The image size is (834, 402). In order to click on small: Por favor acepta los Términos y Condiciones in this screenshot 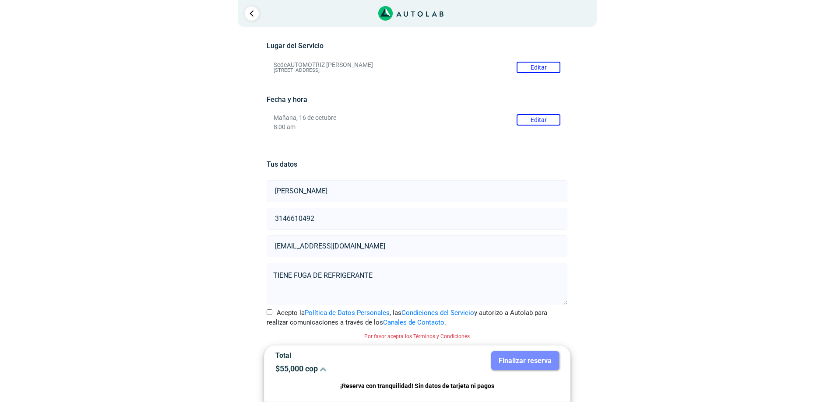, I will do `click(417, 337)`.